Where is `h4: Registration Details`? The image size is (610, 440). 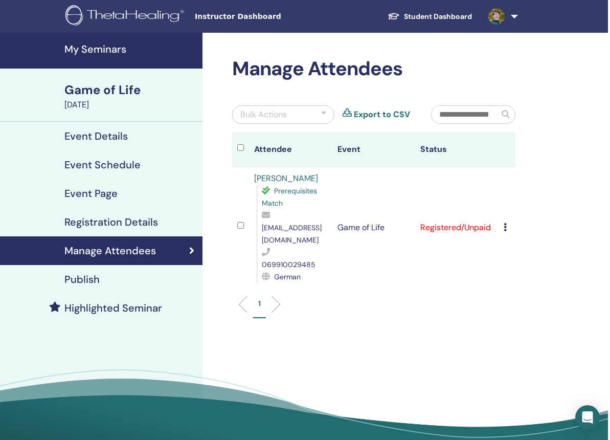
h4: Registration Details is located at coordinates (111, 222).